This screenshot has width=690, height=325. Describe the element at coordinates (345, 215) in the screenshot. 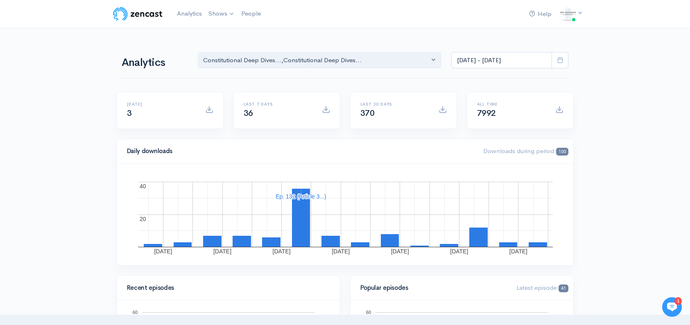

I see `div: A chart.` at that location.